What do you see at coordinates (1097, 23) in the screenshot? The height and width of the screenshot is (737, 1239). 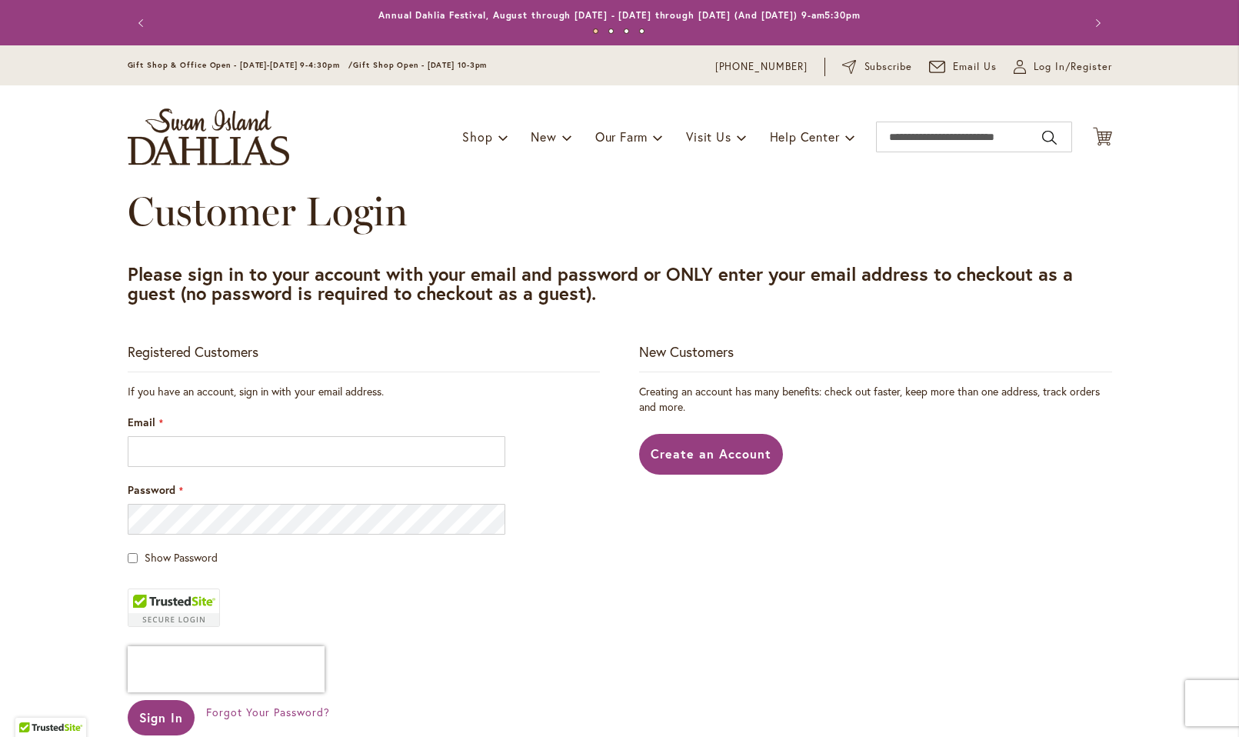 I see `button: Next` at bounding box center [1097, 23].